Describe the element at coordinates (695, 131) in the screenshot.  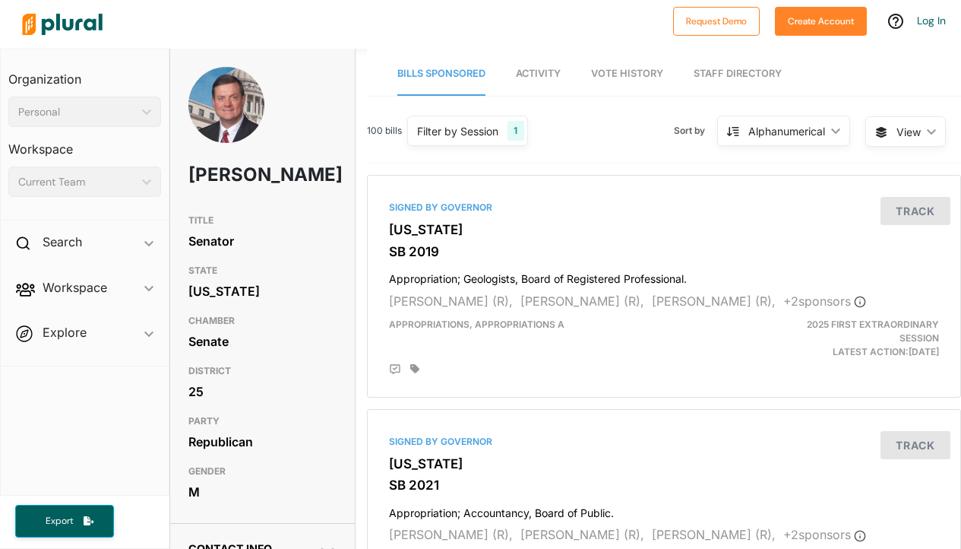
I see `span: Sort by` at that location.